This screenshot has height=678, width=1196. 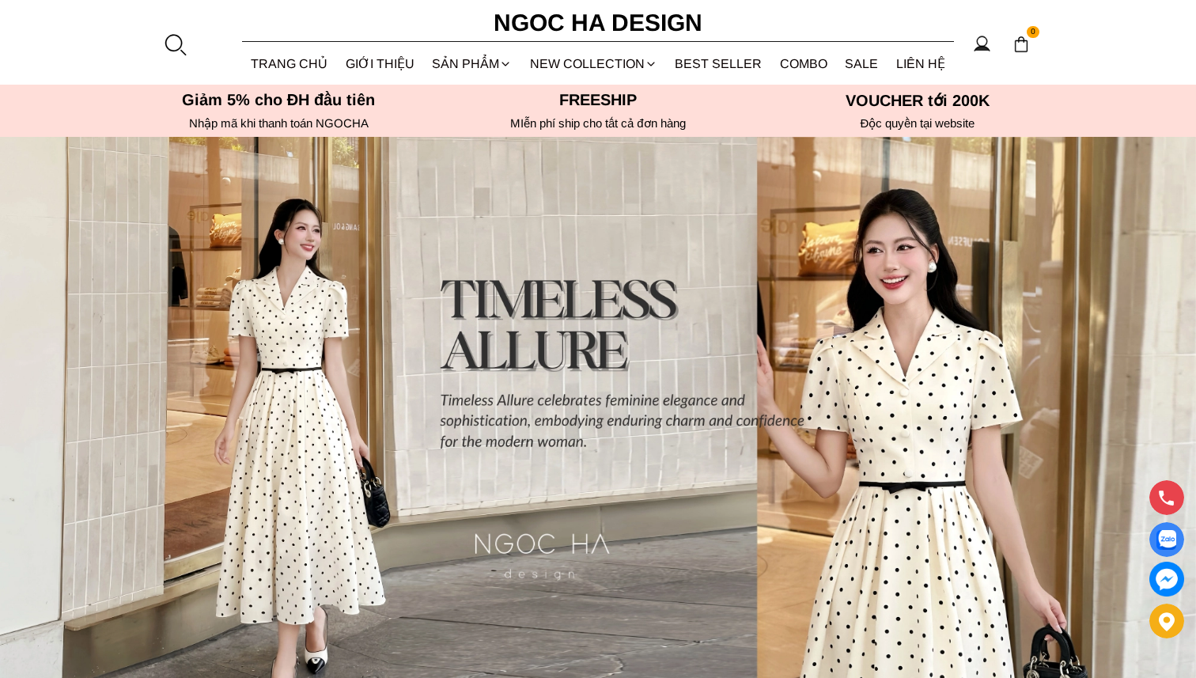 I want to click on span: 0, so click(x=1033, y=32).